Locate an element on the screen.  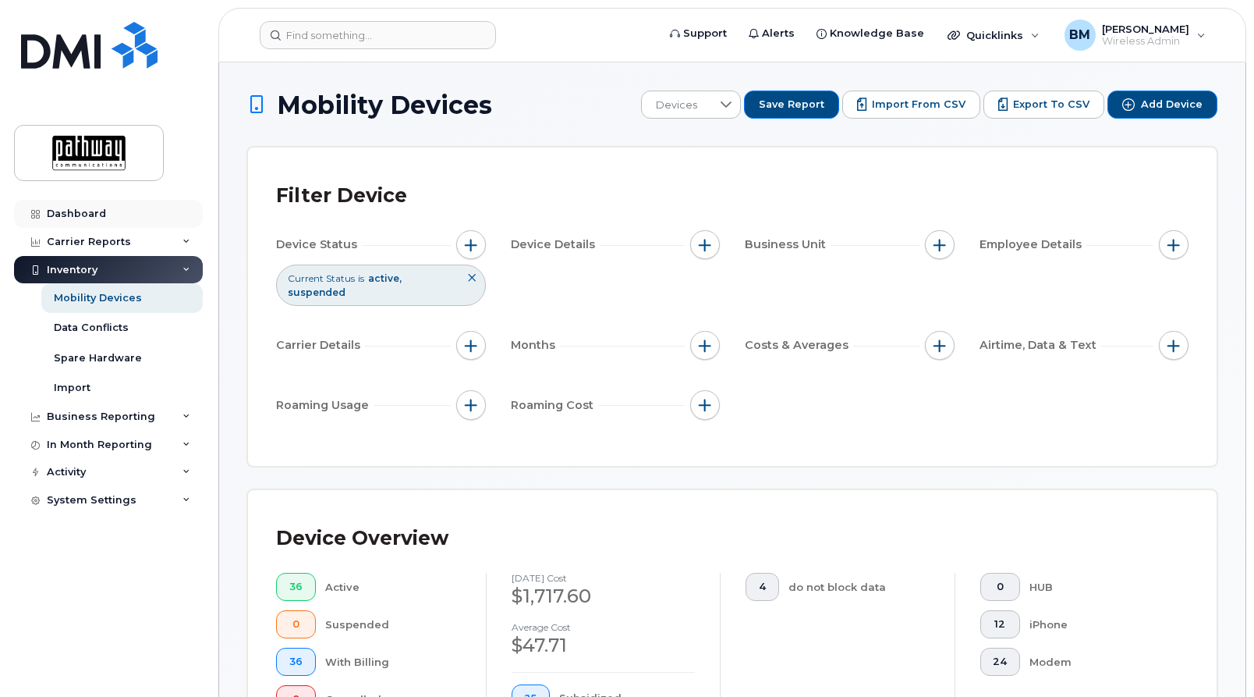
a: Import from CSV is located at coordinates (911, 105).